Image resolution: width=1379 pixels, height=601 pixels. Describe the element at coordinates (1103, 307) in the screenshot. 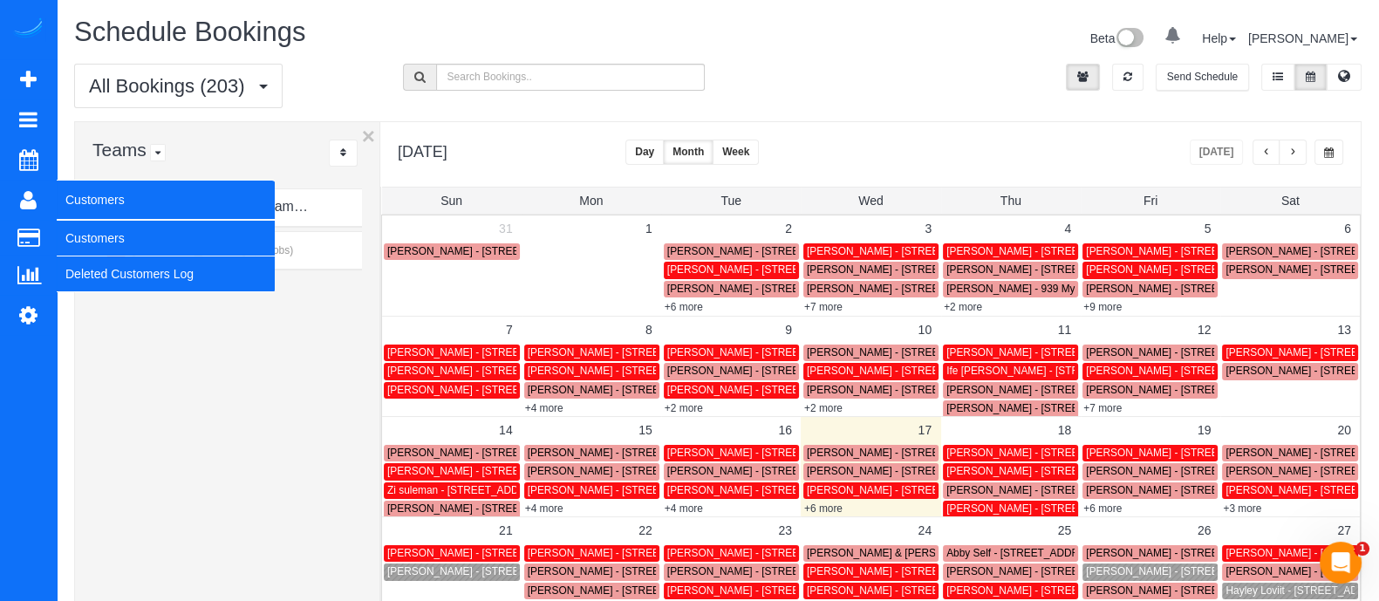

I see `a: +9 more` at that location.